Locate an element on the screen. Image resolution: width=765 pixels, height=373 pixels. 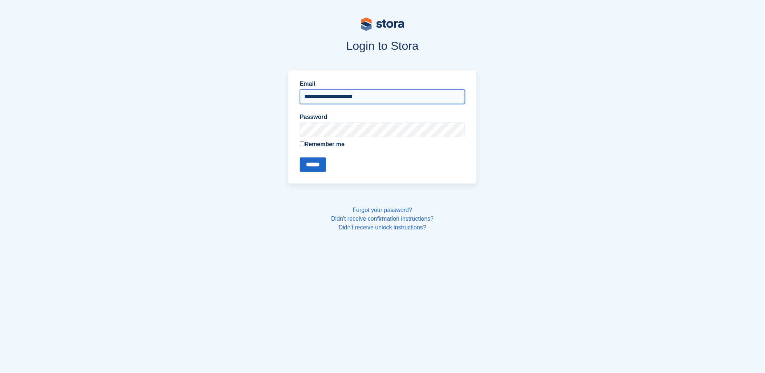
input: Remember me is located at coordinates (302, 143).